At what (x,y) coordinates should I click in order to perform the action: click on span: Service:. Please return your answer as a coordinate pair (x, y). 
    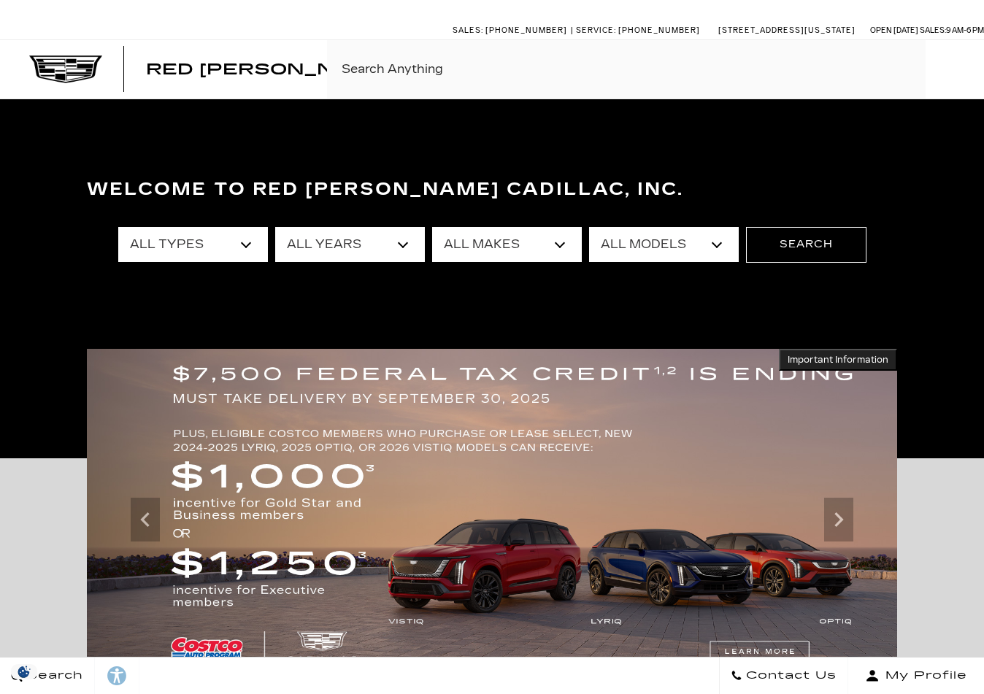
    Looking at the image, I should click on (596, 30).